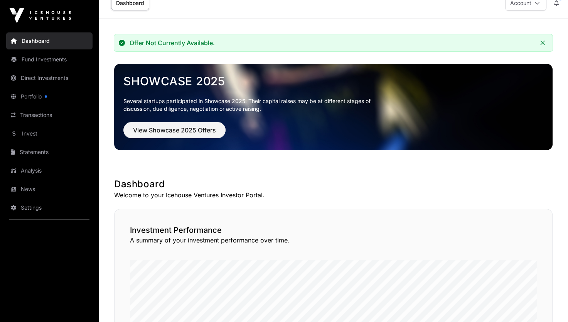  Describe the element at coordinates (174, 130) in the screenshot. I see `span: View Showcase 2025 Offers` at that location.